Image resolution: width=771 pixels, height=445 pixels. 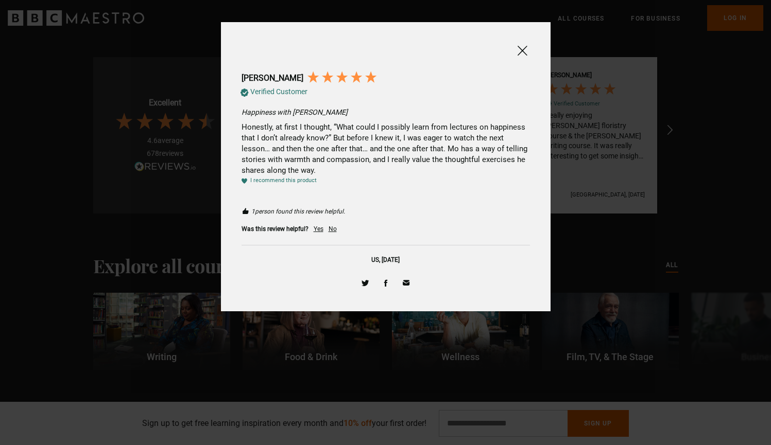 I want to click on span: person found this review helpful., so click(x=298, y=212).